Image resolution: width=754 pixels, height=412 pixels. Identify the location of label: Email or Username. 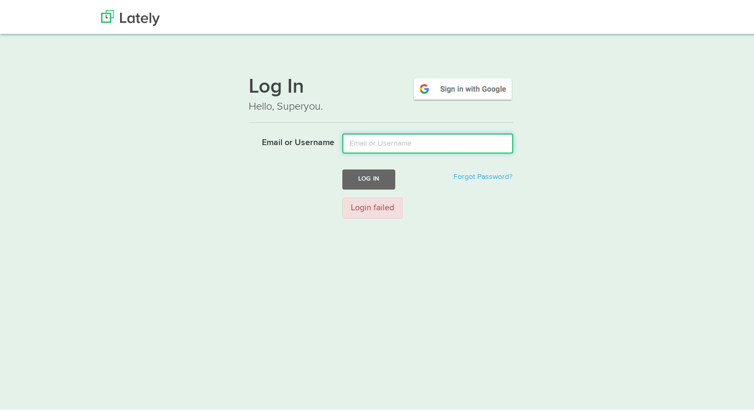
(287, 139).